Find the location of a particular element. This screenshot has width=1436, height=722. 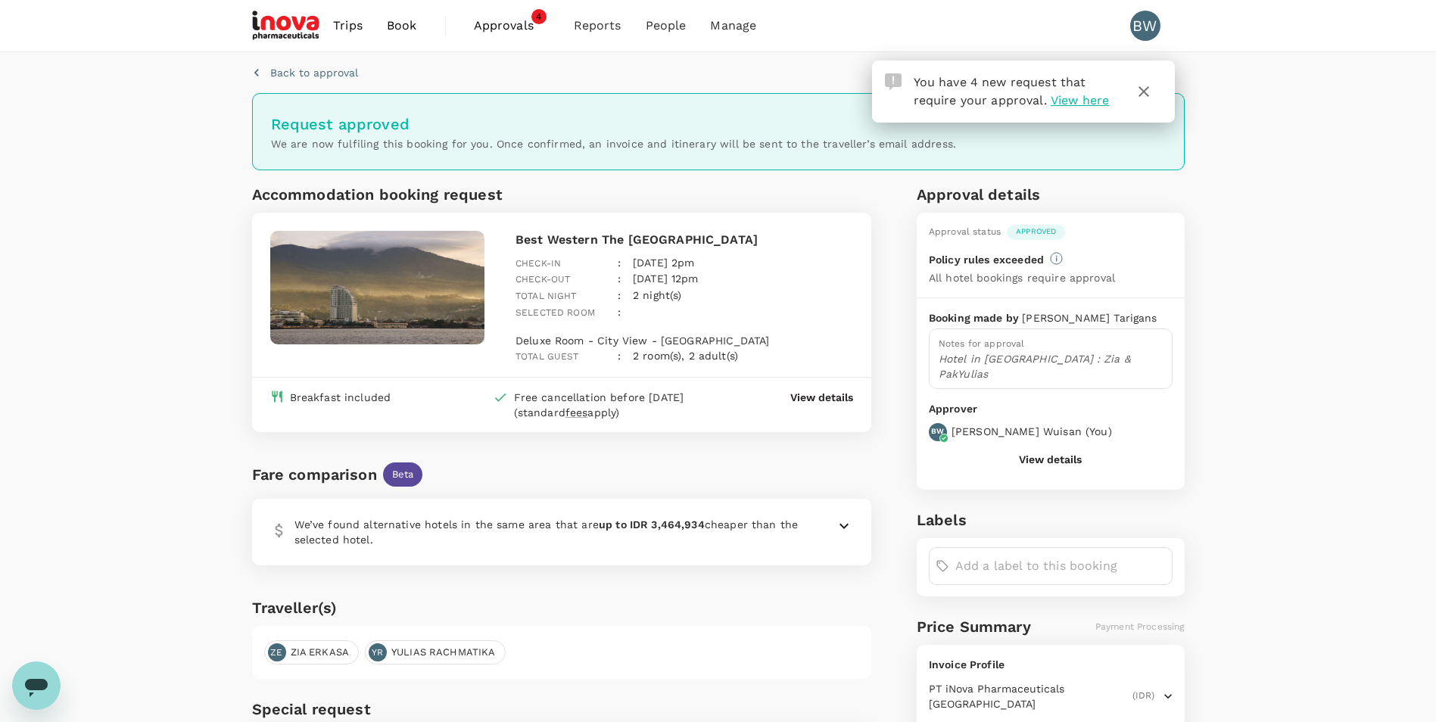

img: hotel is located at coordinates (378, 288).